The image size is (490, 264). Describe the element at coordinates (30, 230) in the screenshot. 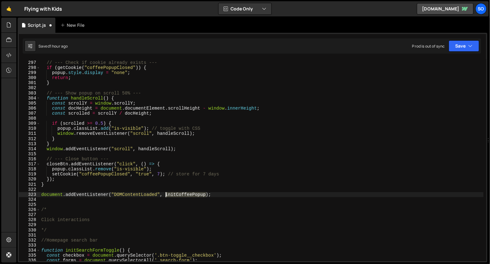

I see `div: 330` at that location.